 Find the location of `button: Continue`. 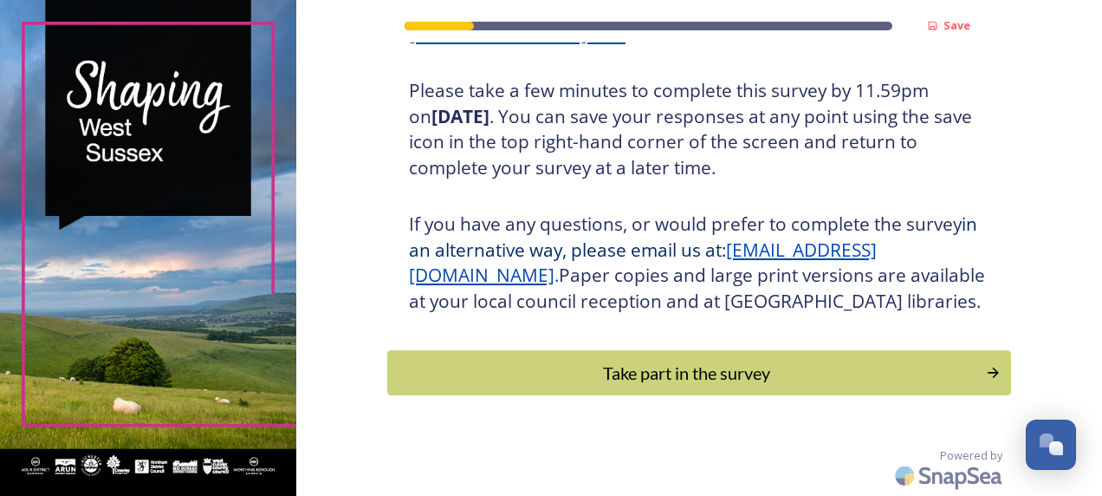

button: Continue is located at coordinates (699, 373).